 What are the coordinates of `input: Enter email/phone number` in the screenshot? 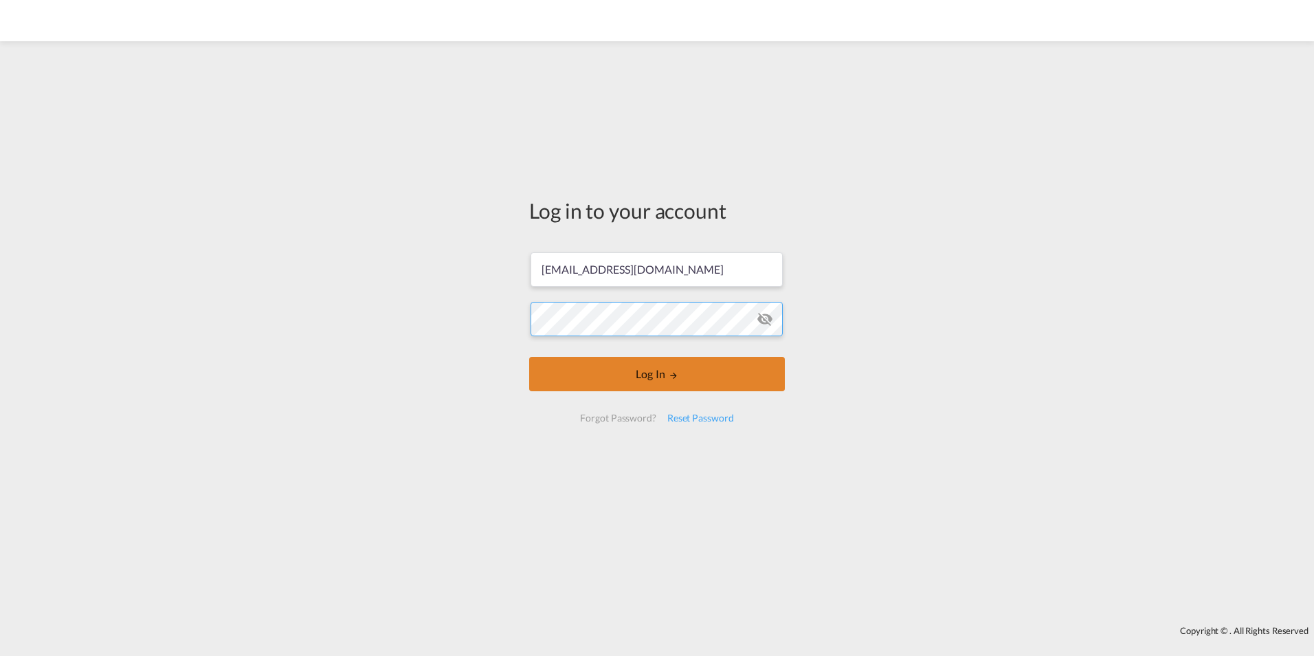 It's located at (656, 269).